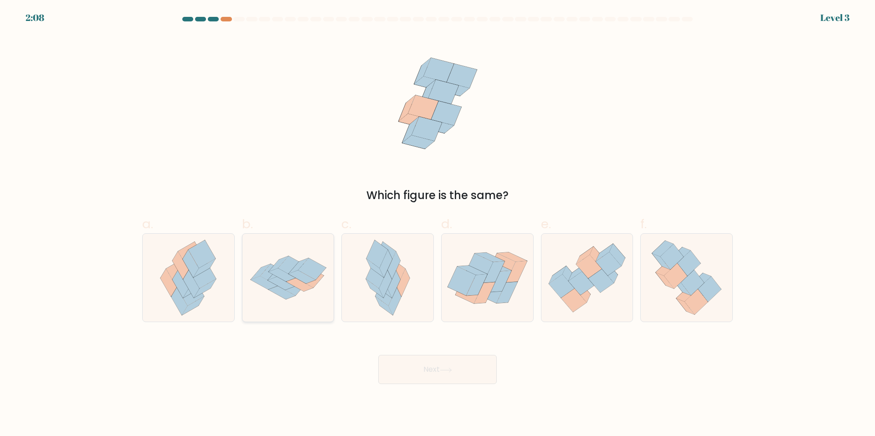 Image resolution: width=875 pixels, height=436 pixels. I want to click on span: a., so click(148, 224).